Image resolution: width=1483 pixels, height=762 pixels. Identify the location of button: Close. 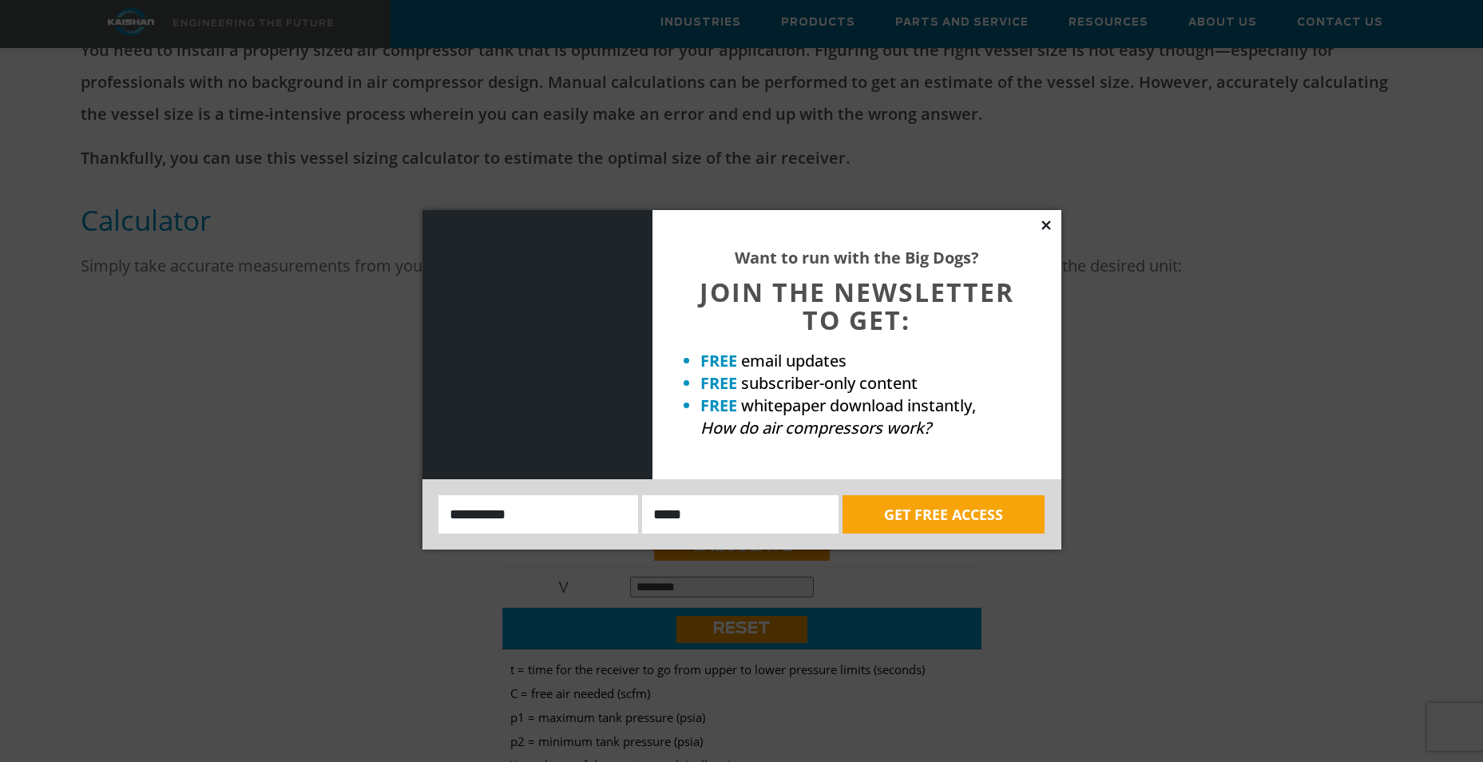
(1046, 225).